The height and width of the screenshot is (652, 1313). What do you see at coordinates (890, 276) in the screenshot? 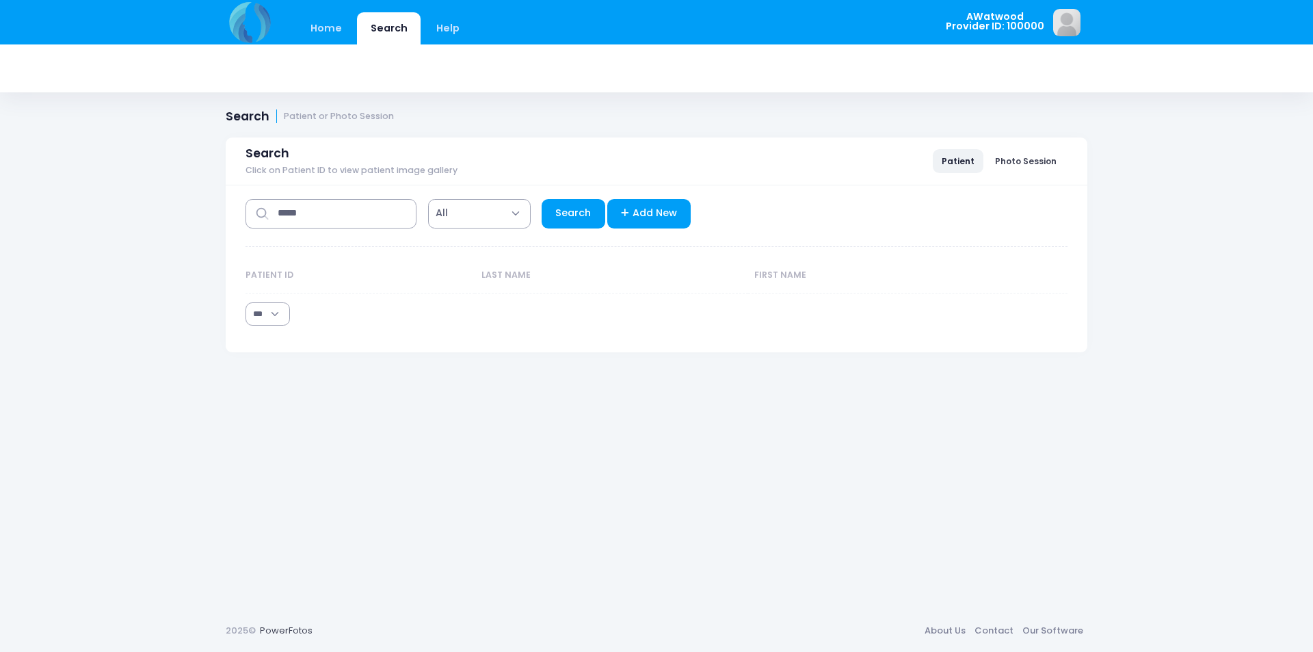
I see `th: First Name` at bounding box center [890, 276].